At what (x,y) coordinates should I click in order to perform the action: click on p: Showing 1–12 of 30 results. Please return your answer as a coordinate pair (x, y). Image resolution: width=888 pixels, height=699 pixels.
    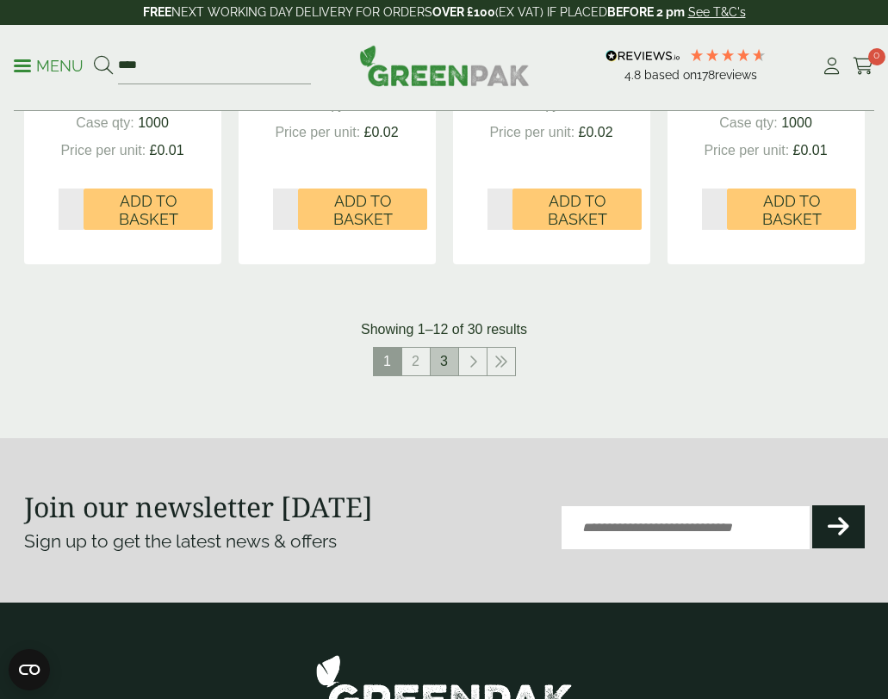
    Looking at the image, I should click on (443, 330).